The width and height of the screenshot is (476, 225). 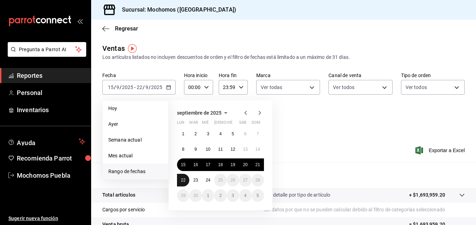 I want to click on abbr: 2 de octubre de 2025, so click(x=220, y=196).